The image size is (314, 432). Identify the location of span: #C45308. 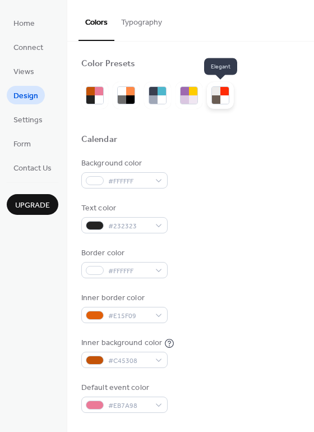
(129, 361).